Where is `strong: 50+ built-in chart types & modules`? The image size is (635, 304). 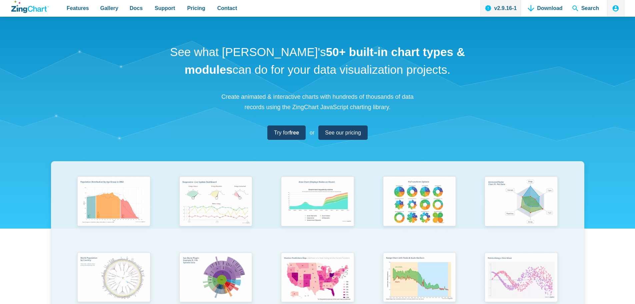
strong: 50+ built-in chart types & modules is located at coordinates (325, 61).